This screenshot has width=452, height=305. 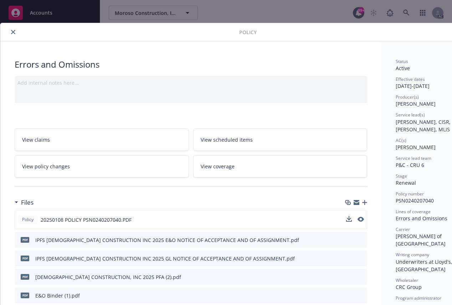 What do you see at coordinates (401, 176) in the screenshot?
I see `span: Stage` at bounding box center [401, 176].